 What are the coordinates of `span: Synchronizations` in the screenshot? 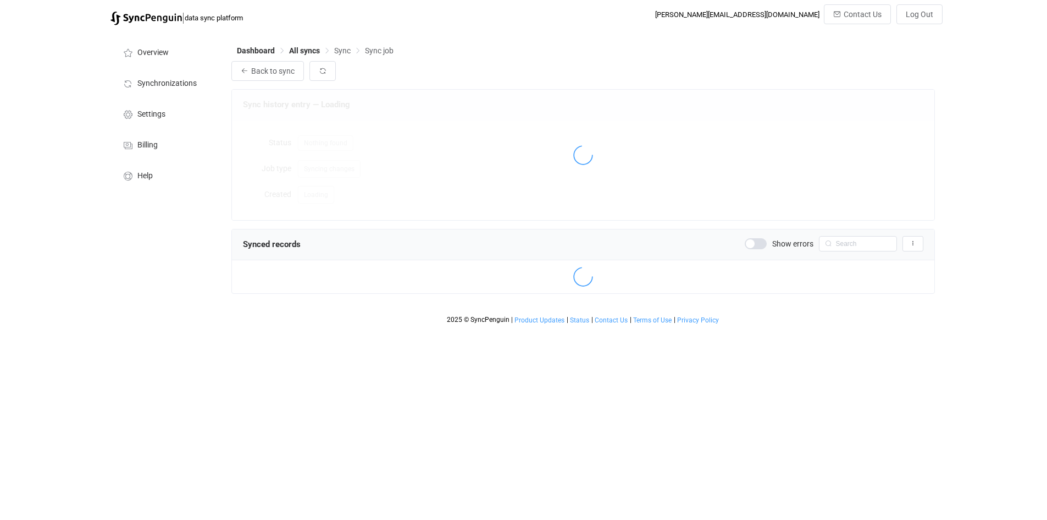 It's located at (167, 84).